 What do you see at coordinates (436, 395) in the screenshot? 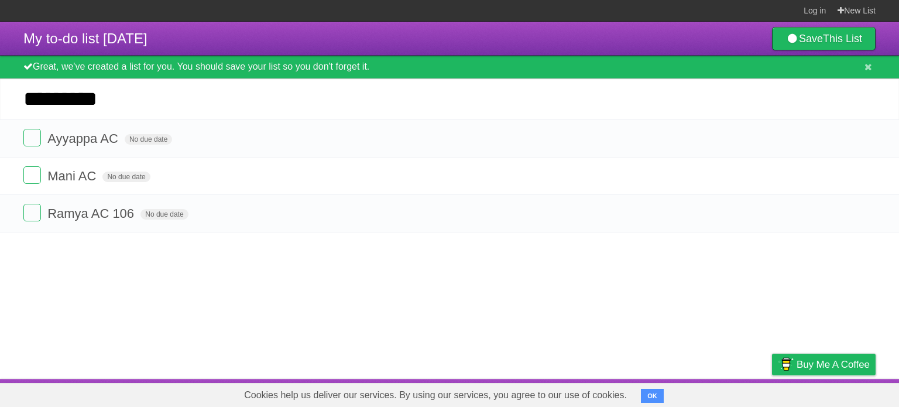
I see `span: Cookies help us deliver our services. By using our services, you agree to our use of cookies.` at bounding box center [436, 395].